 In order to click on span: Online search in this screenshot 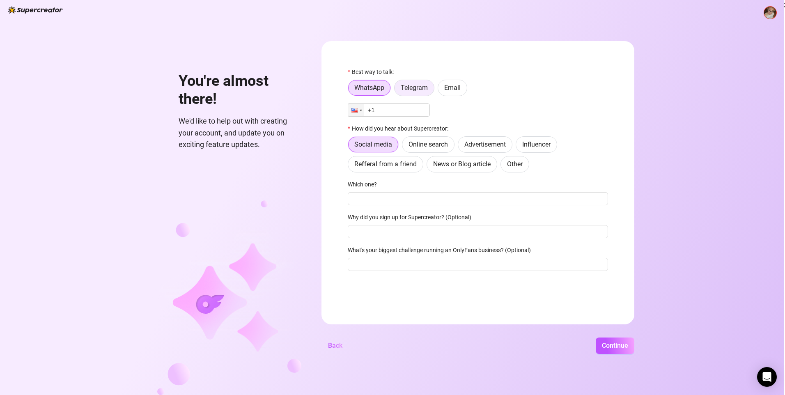, I will do `click(428, 144)`.